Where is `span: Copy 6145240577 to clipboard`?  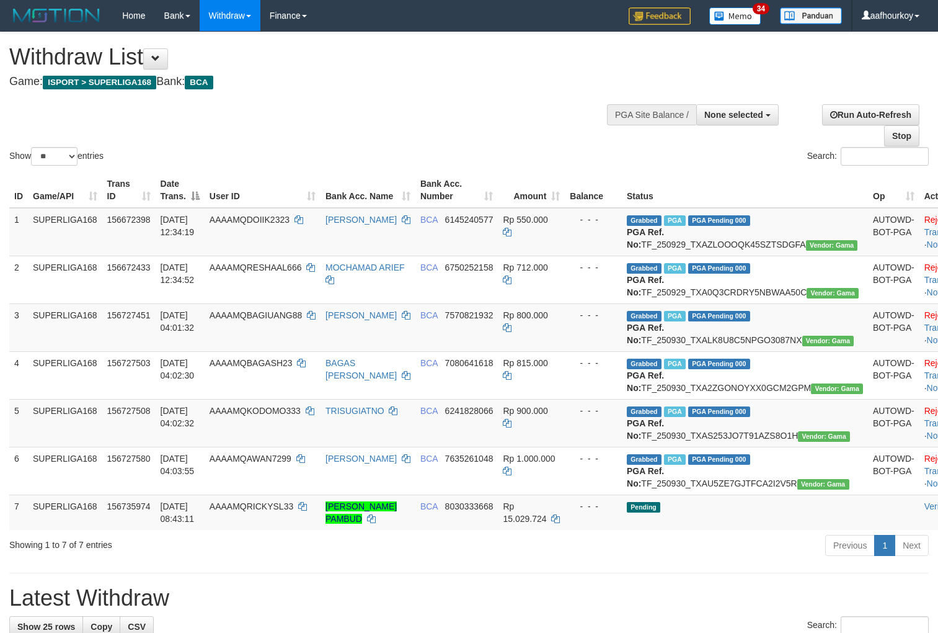
span: Copy 6145240577 to clipboard is located at coordinates (469, 220).